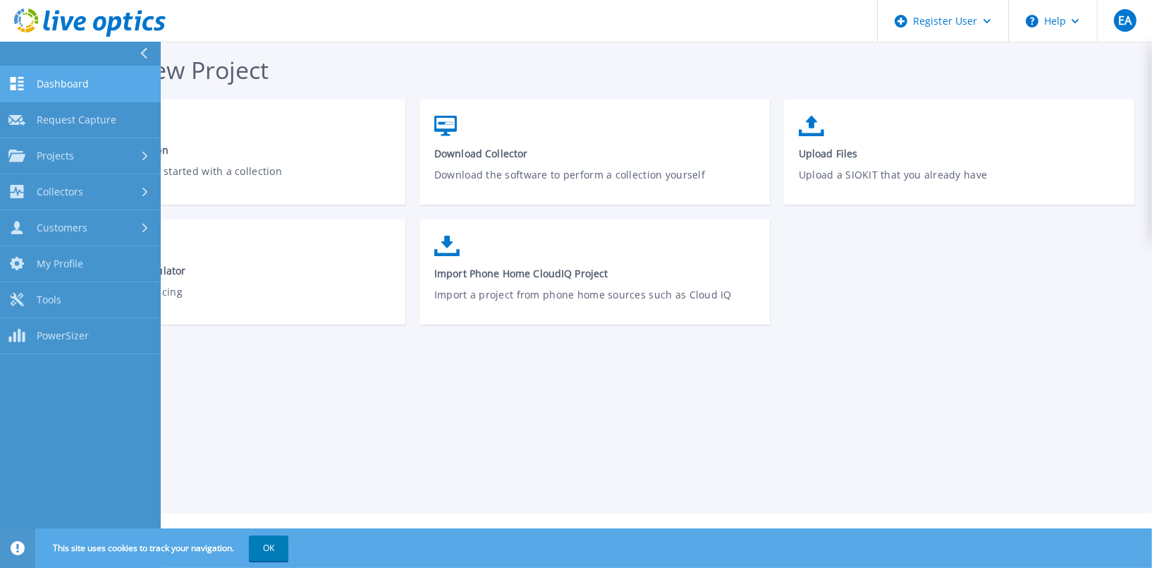 The width and height of the screenshot is (1152, 568). What do you see at coordinates (230, 157) in the screenshot?
I see `a: Request a CollectionGet your customer started with a collection` at bounding box center [230, 157].